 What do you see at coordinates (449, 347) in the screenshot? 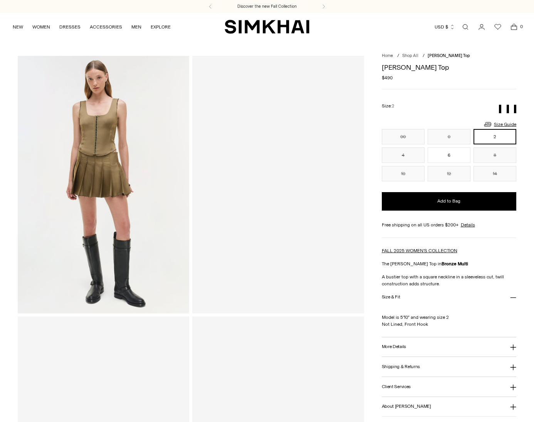
I see `button: More Details` at bounding box center [449, 347].